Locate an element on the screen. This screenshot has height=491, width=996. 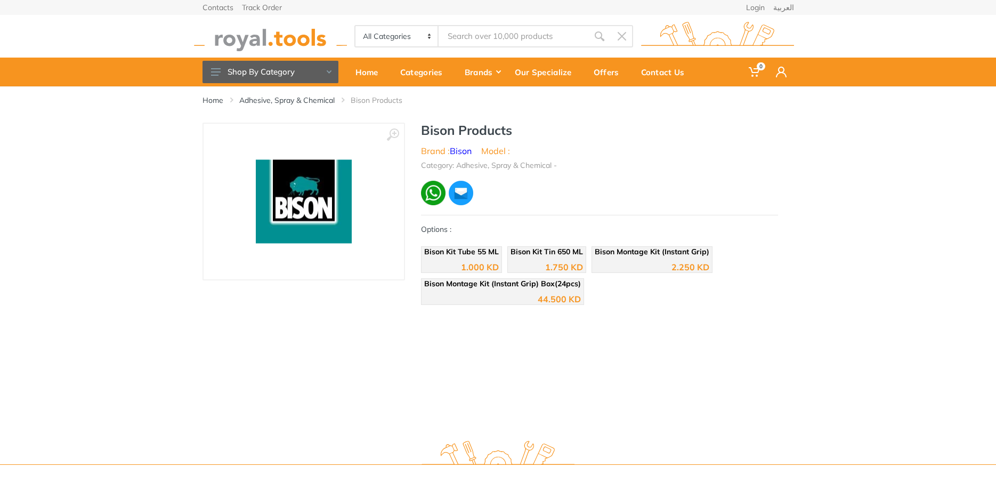
a: Bison Kit Tin 650 ML 1.750 KD is located at coordinates (547, 259).